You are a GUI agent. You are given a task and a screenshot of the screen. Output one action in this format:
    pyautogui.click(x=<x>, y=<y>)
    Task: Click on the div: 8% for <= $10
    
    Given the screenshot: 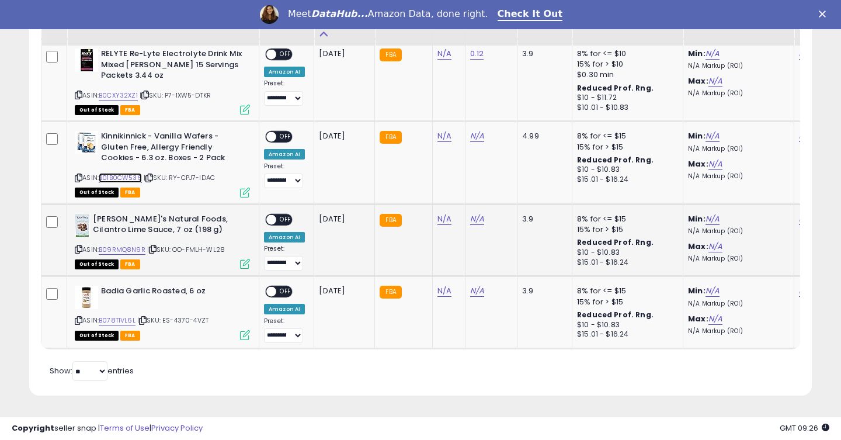 What is the action you would take?
    pyautogui.click(x=626, y=54)
    